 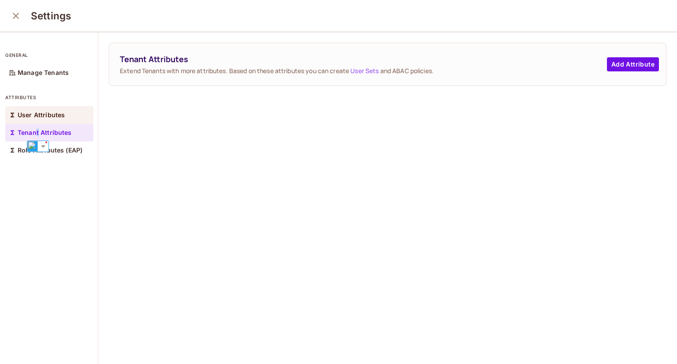 I want to click on button: close, so click(x=16, y=16).